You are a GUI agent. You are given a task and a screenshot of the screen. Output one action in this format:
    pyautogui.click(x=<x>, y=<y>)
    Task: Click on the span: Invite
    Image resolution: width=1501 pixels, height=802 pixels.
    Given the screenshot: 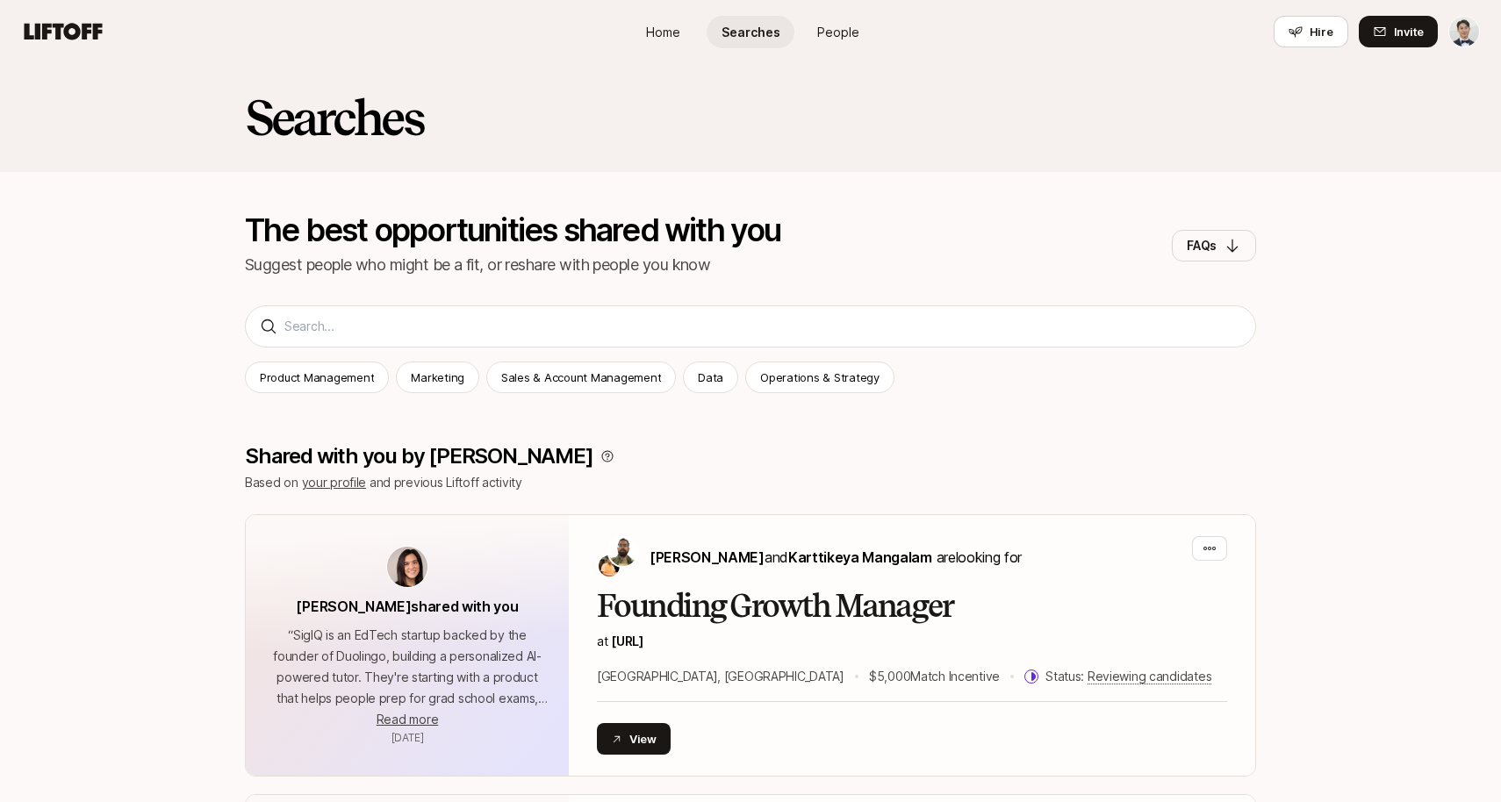 What is the action you would take?
    pyautogui.click(x=1409, y=32)
    